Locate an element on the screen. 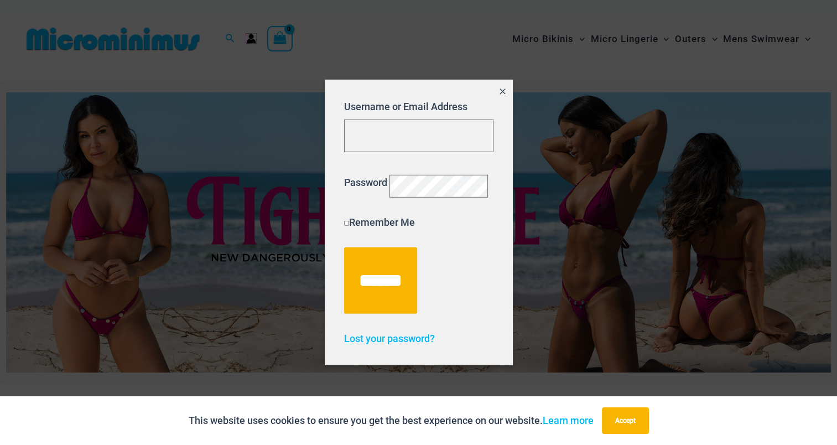 The width and height of the screenshot is (837, 445). label: Password is located at coordinates (365, 182).